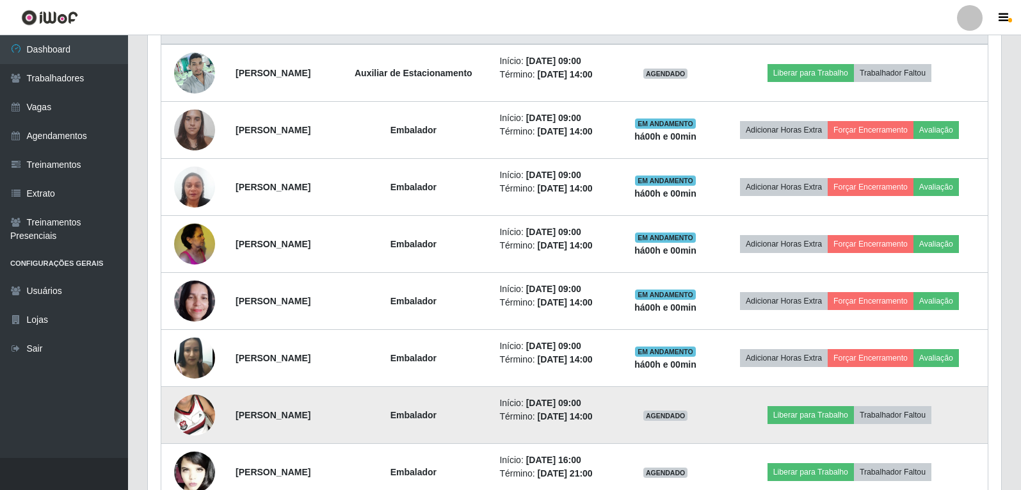  What do you see at coordinates (195, 187) in the screenshot?
I see `img: 1703781074039.jpeg` at bounding box center [195, 187].